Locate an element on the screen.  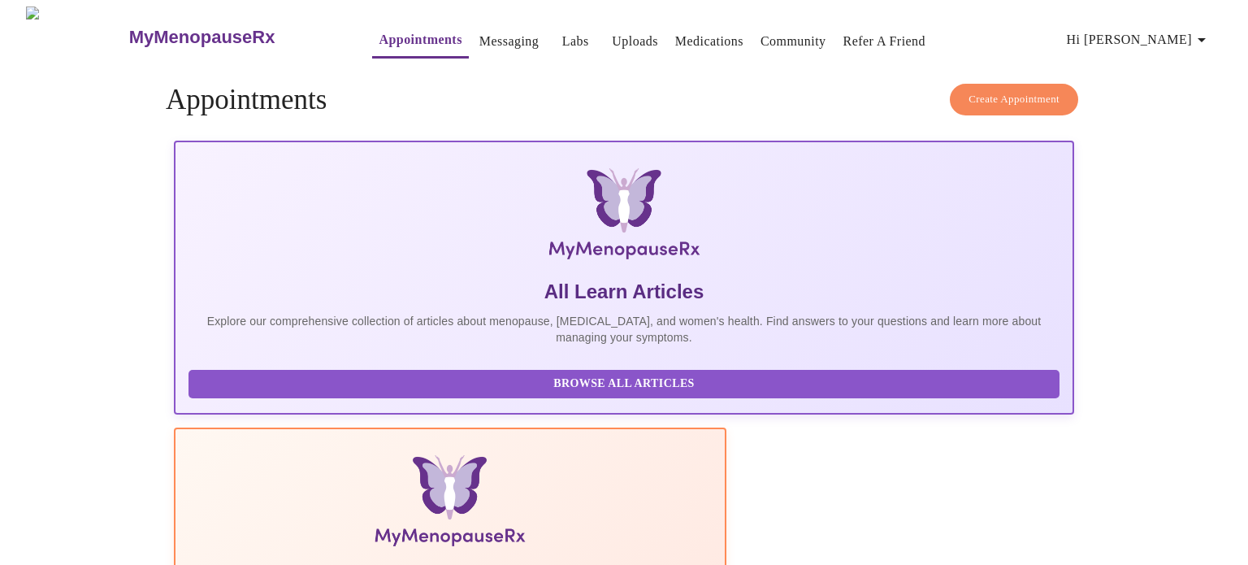
a: Appointments is located at coordinates (420, 40).